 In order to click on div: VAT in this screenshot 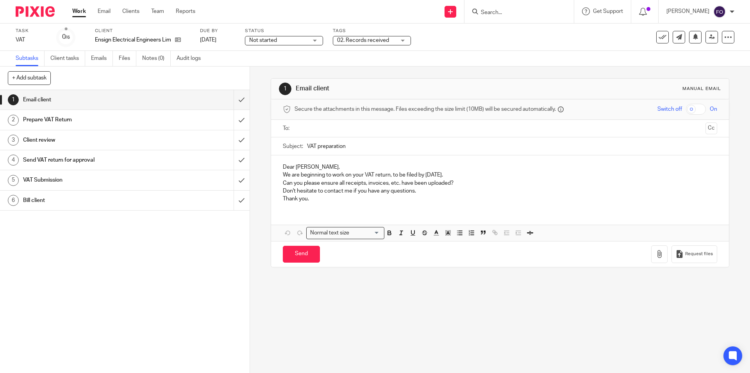, I will do `click(31, 40)`.